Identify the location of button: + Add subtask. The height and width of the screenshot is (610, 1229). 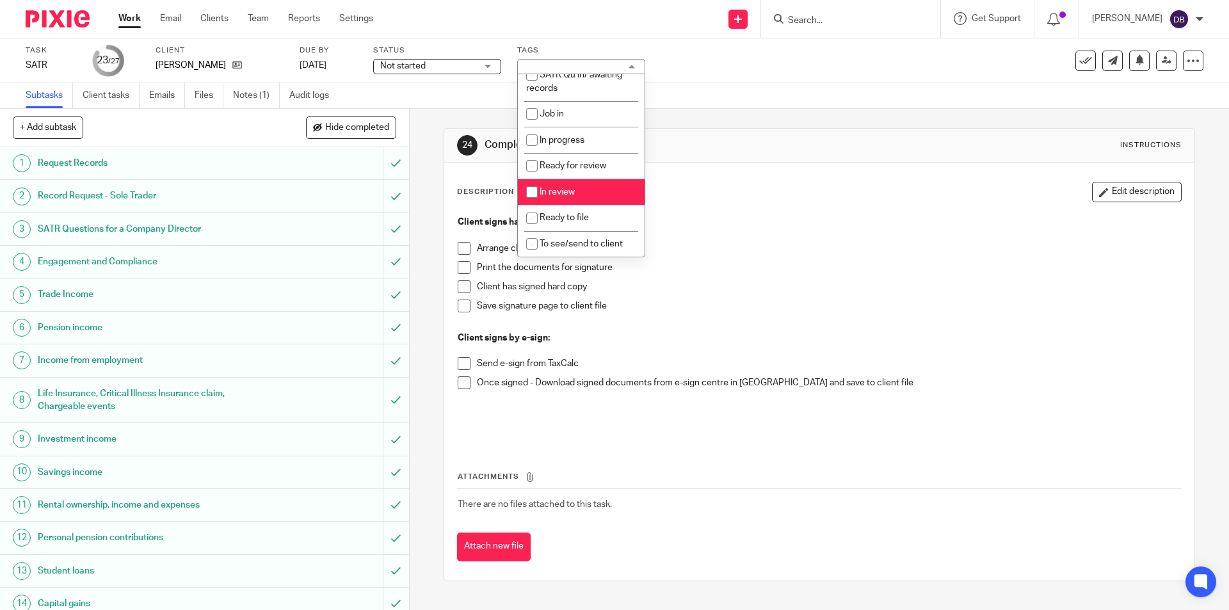
(48, 127).